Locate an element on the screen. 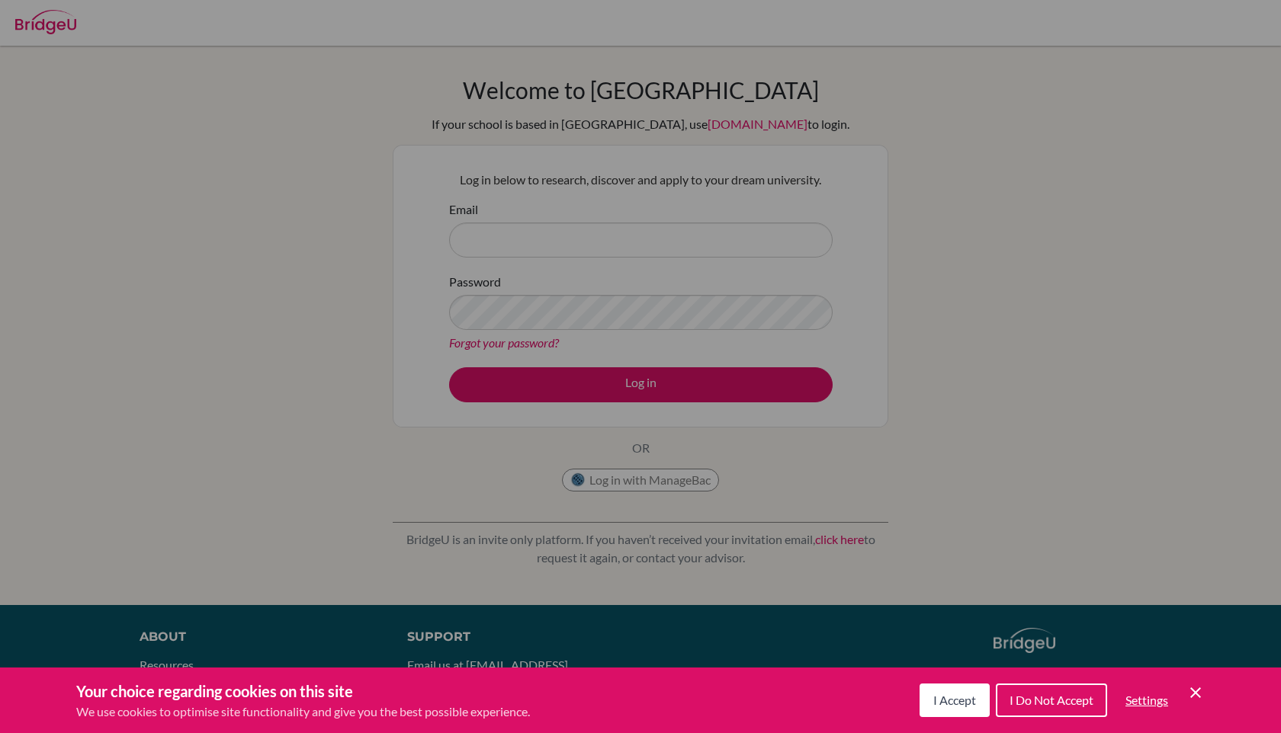  span: I Accept is located at coordinates (955, 700).